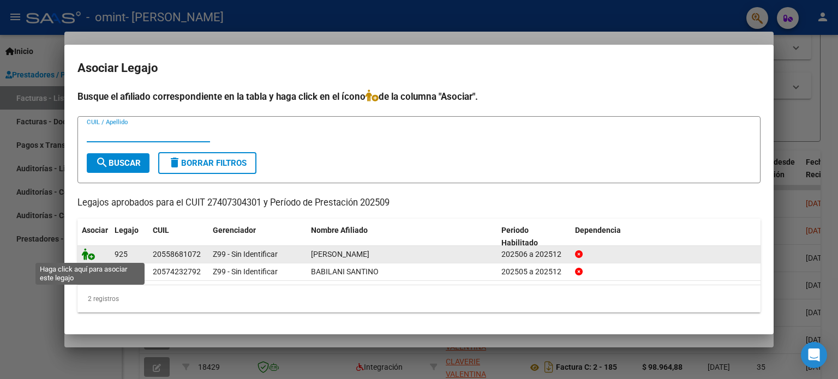  What do you see at coordinates (175, 163) in the screenshot?
I see `mat-icon: delete` at bounding box center [175, 163].